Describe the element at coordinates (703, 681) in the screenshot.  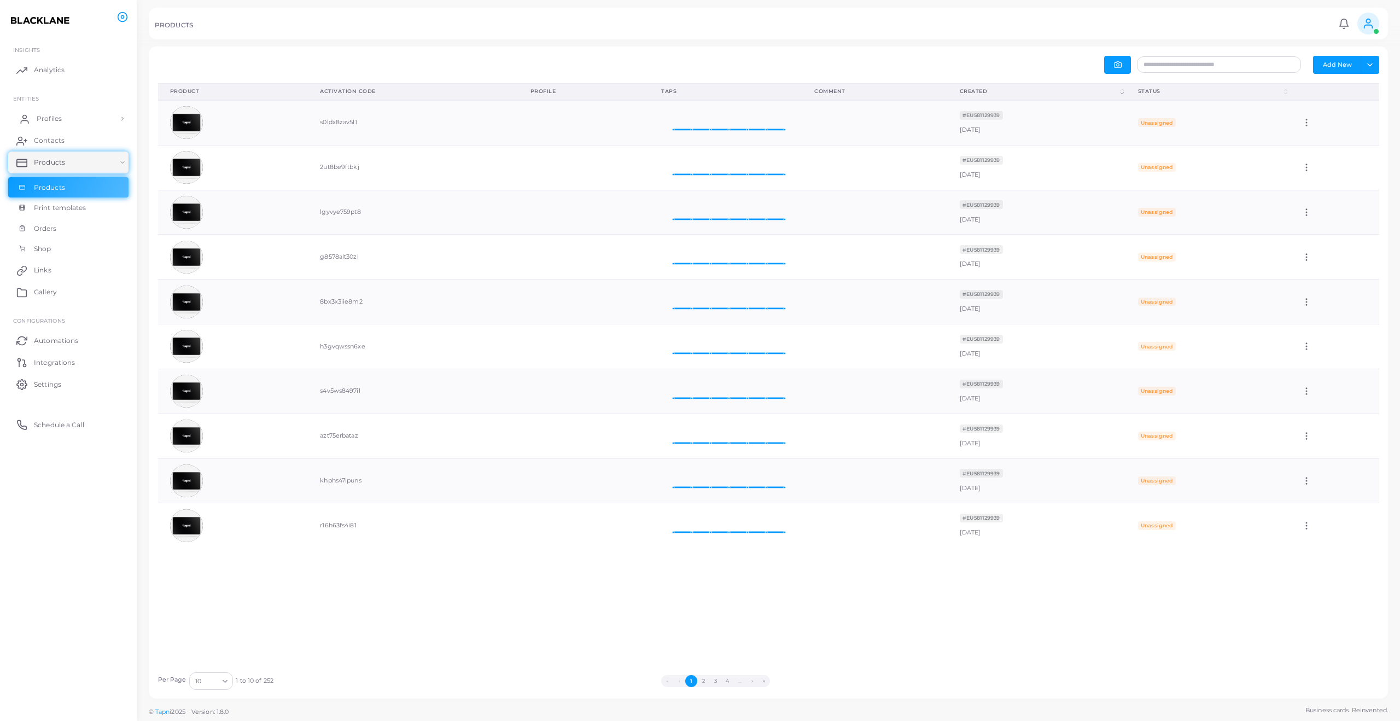
I see `button: Go to page 2` at that location.